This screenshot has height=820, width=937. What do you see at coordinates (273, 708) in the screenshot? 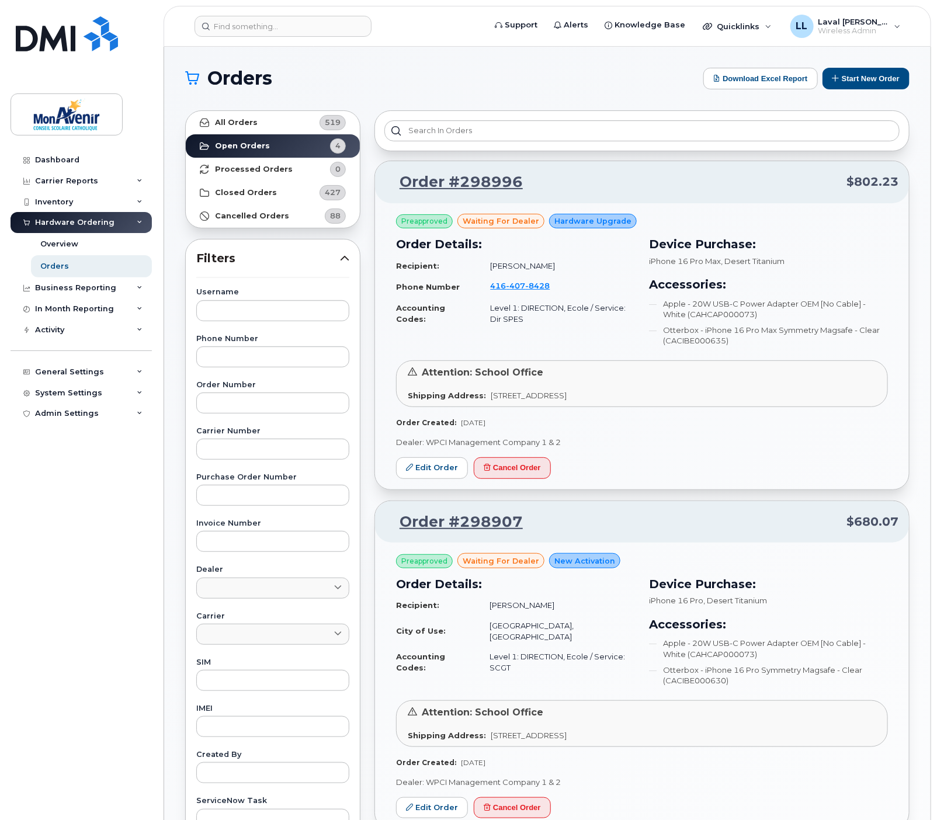
I see `label: IMEI` at bounding box center [273, 708].